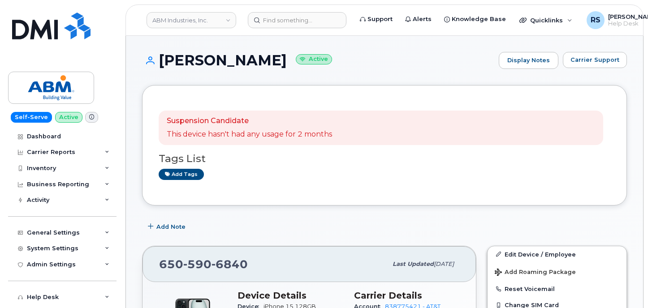 This screenshot has height=308, width=648. I want to click on span: 650, so click(203, 264).